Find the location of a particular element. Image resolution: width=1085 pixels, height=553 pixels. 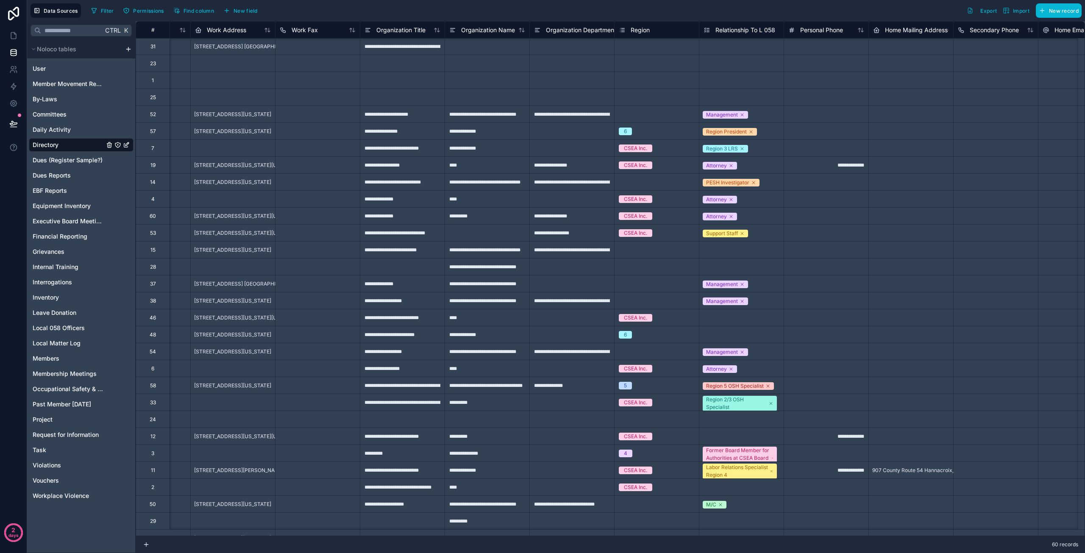

div: 58 is located at coordinates (153, 386).